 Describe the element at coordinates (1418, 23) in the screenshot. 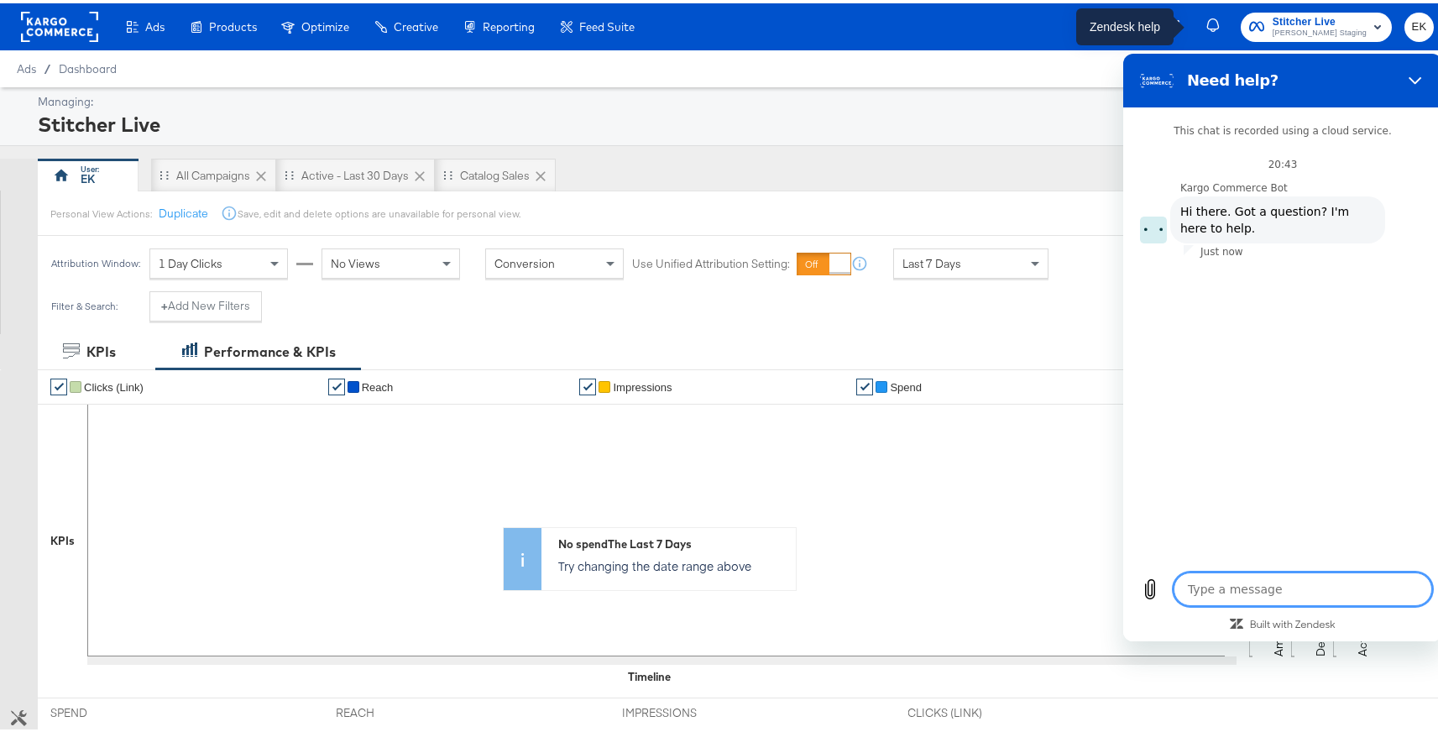

I see `span: EK` at that location.